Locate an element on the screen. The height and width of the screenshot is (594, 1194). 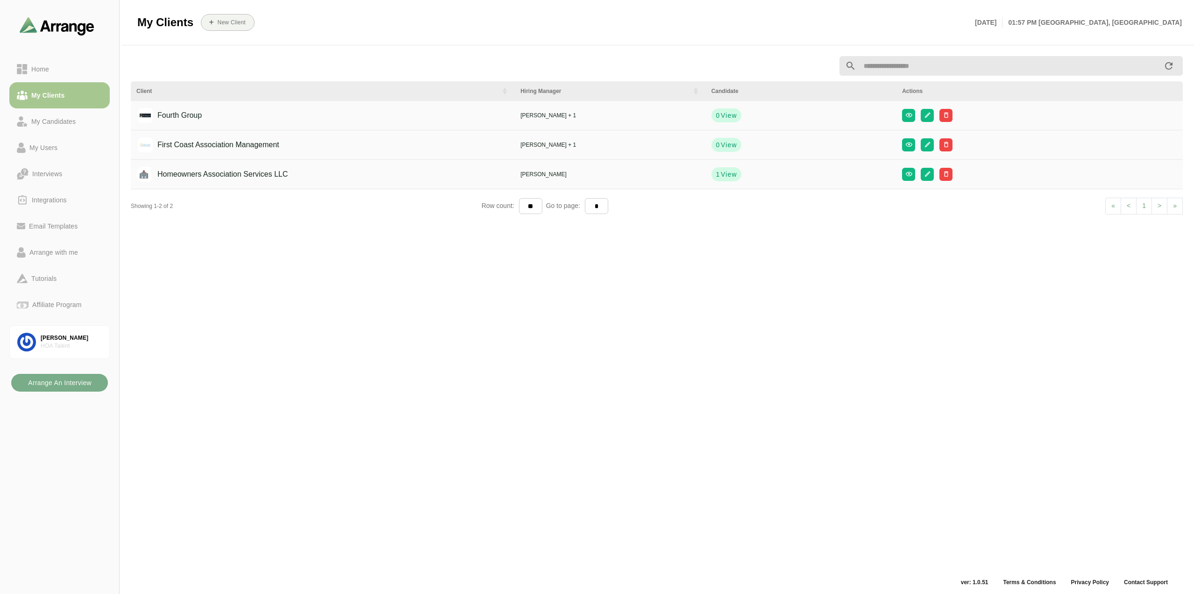
div: Homeowners Association Services LLC is located at coordinates (215, 174).